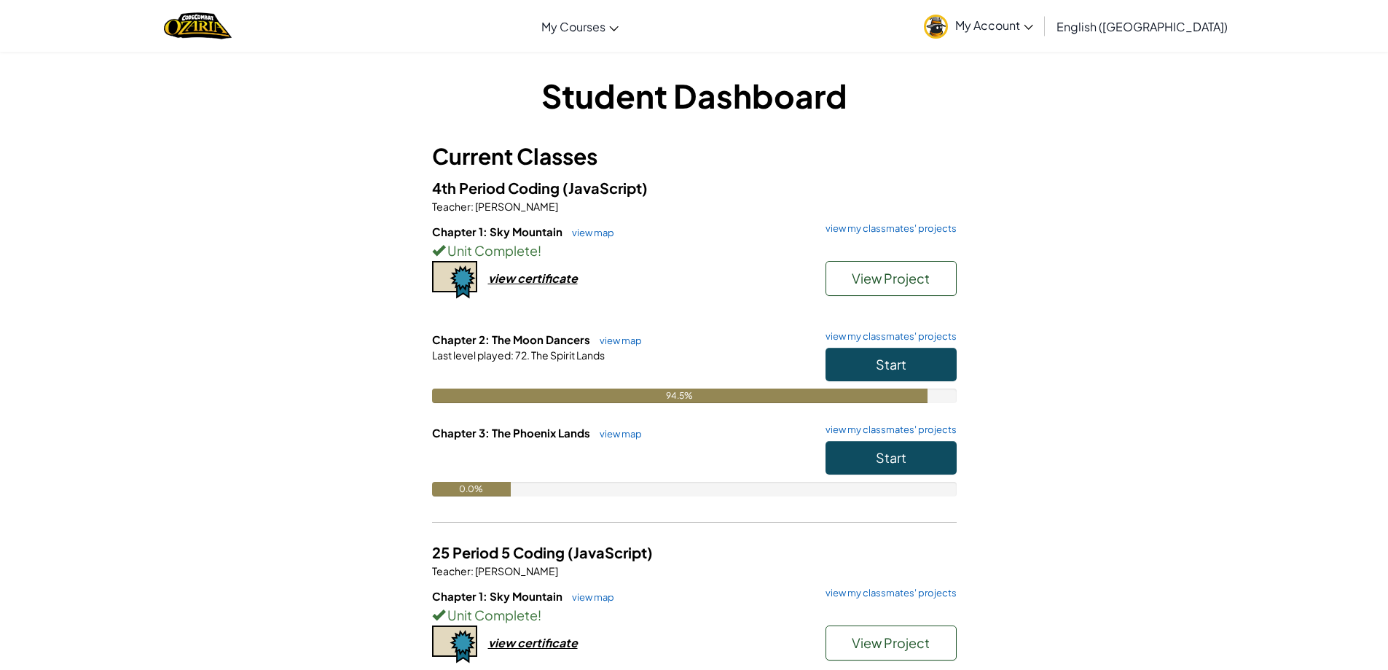  What do you see at coordinates (994, 25) in the screenshot?
I see `span: My Account` at bounding box center [994, 25].